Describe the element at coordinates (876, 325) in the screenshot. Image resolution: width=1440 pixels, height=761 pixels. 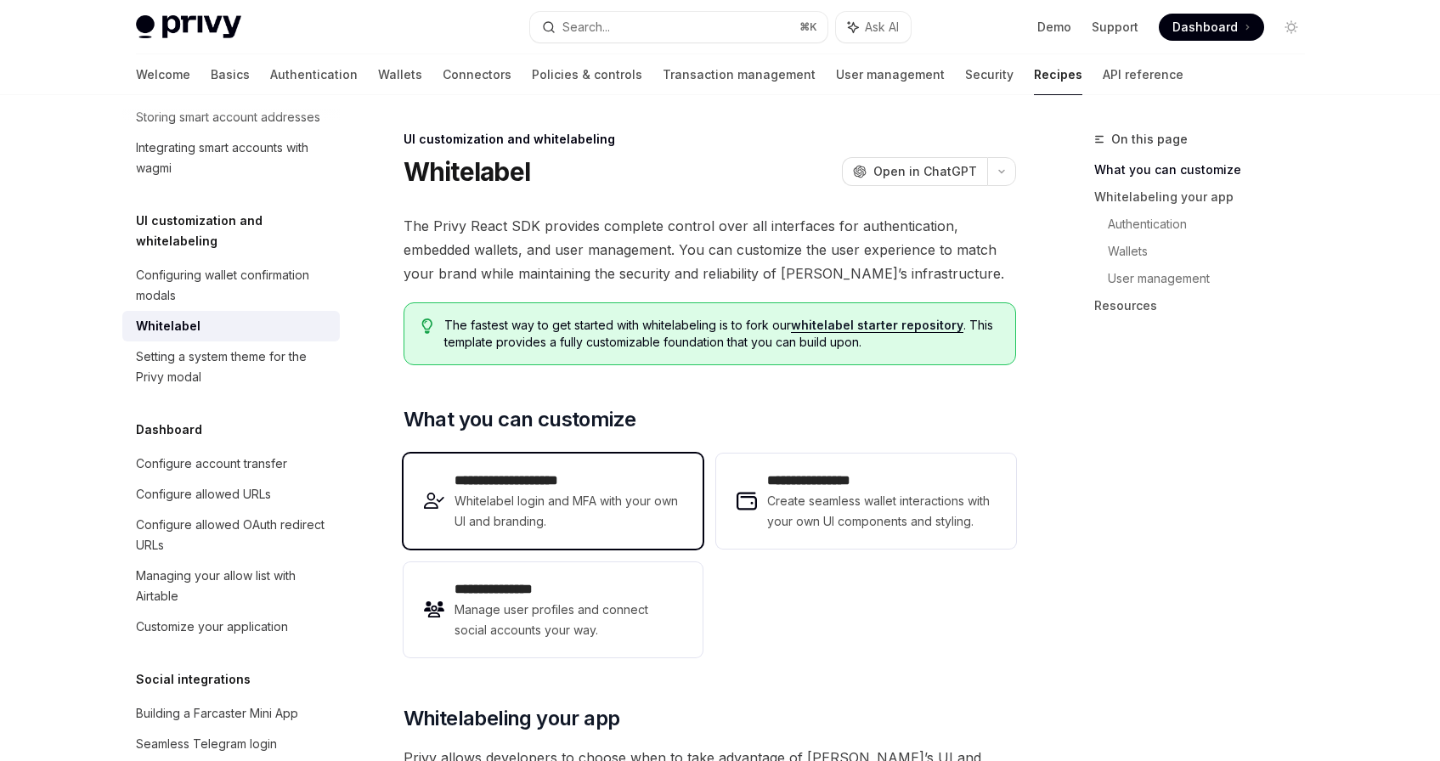
I see `a: whitelabel starter repository` at that location.